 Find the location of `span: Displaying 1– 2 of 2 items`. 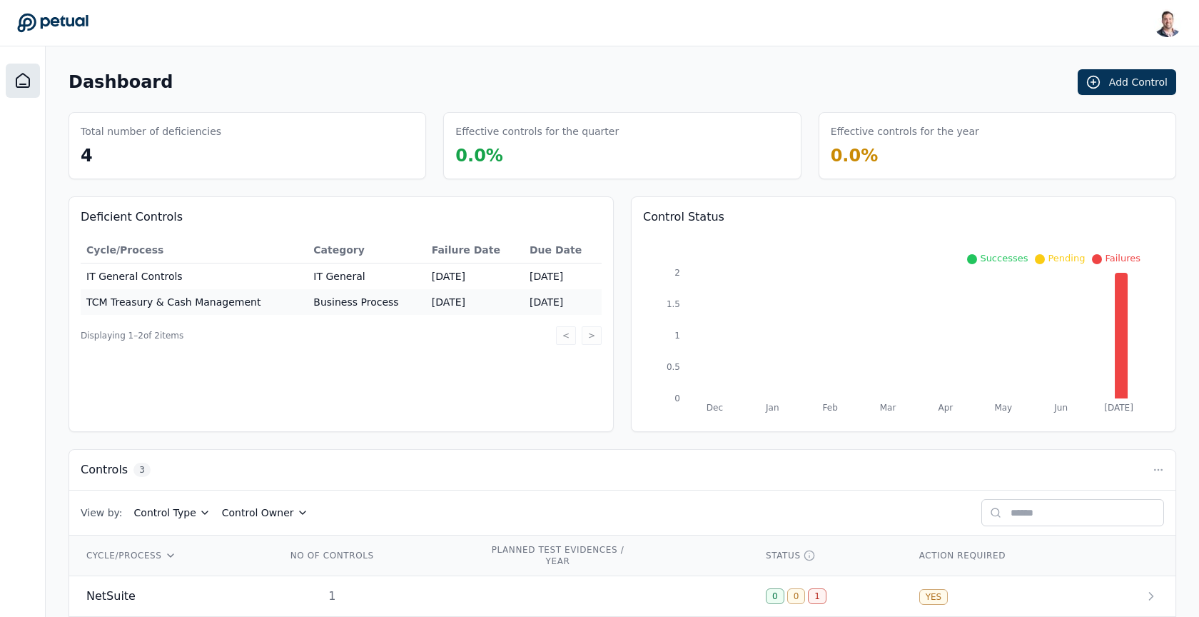

span: Displaying 1– 2 of 2 items is located at coordinates (132, 336).